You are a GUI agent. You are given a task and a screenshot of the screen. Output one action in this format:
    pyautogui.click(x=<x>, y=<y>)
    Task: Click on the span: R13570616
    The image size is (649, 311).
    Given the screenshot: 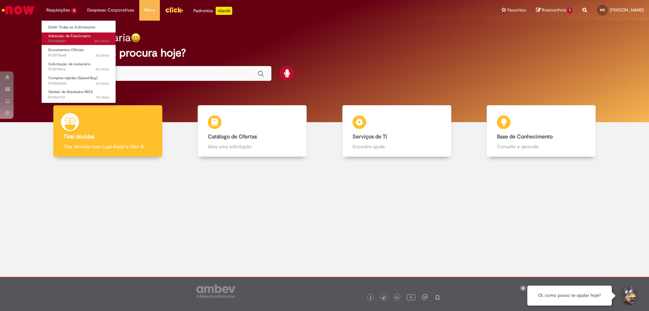 What is the action you would take?
    pyautogui.click(x=79, y=69)
    